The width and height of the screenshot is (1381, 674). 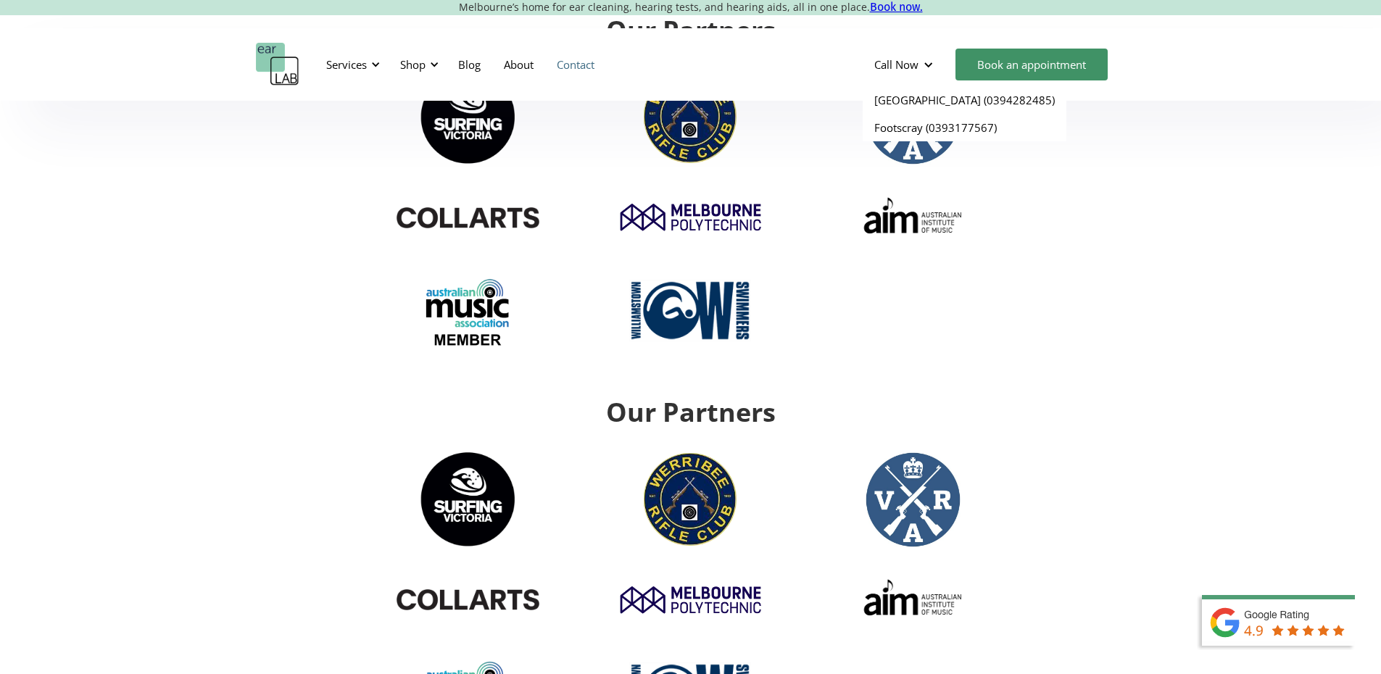 What do you see at coordinates (1032, 65) in the screenshot?
I see `a: Book an appointment` at bounding box center [1032, 65].